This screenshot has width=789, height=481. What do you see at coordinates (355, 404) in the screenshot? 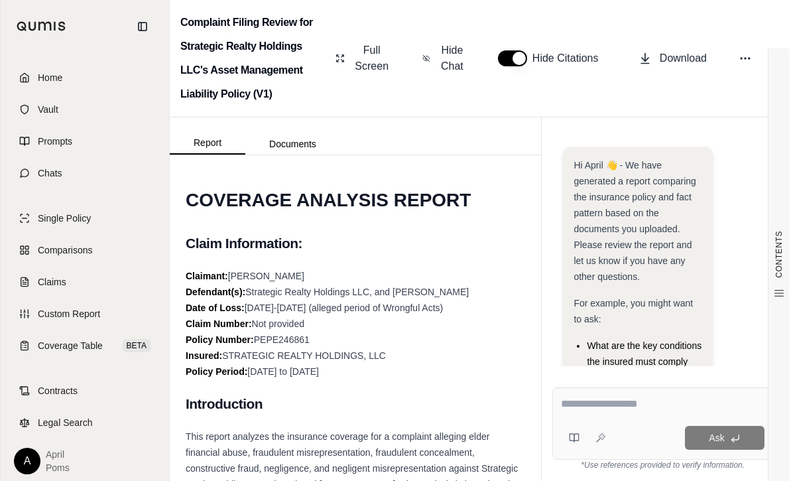
I see `h2: Introduction` at bounding box center [355, 404].